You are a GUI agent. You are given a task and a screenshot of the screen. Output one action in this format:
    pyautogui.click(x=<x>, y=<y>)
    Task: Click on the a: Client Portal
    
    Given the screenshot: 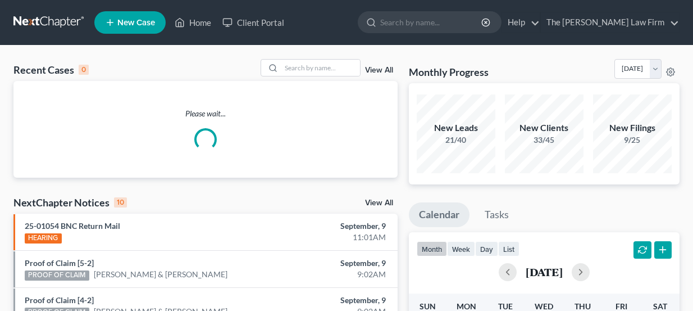 What is the action you would take?
    pyautogui.click(x=253, y=22)
    